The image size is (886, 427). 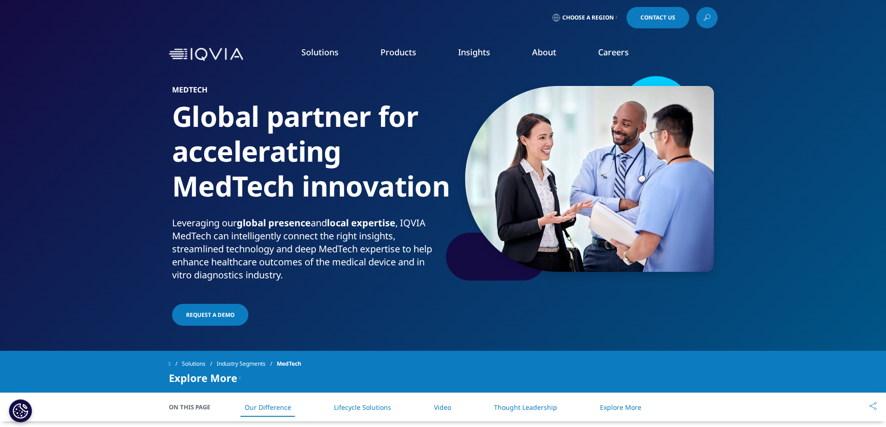 What do you see at coordinates (614, 52) in the screenshot?
I see `a: Careers` at bounding box center [614, 52].